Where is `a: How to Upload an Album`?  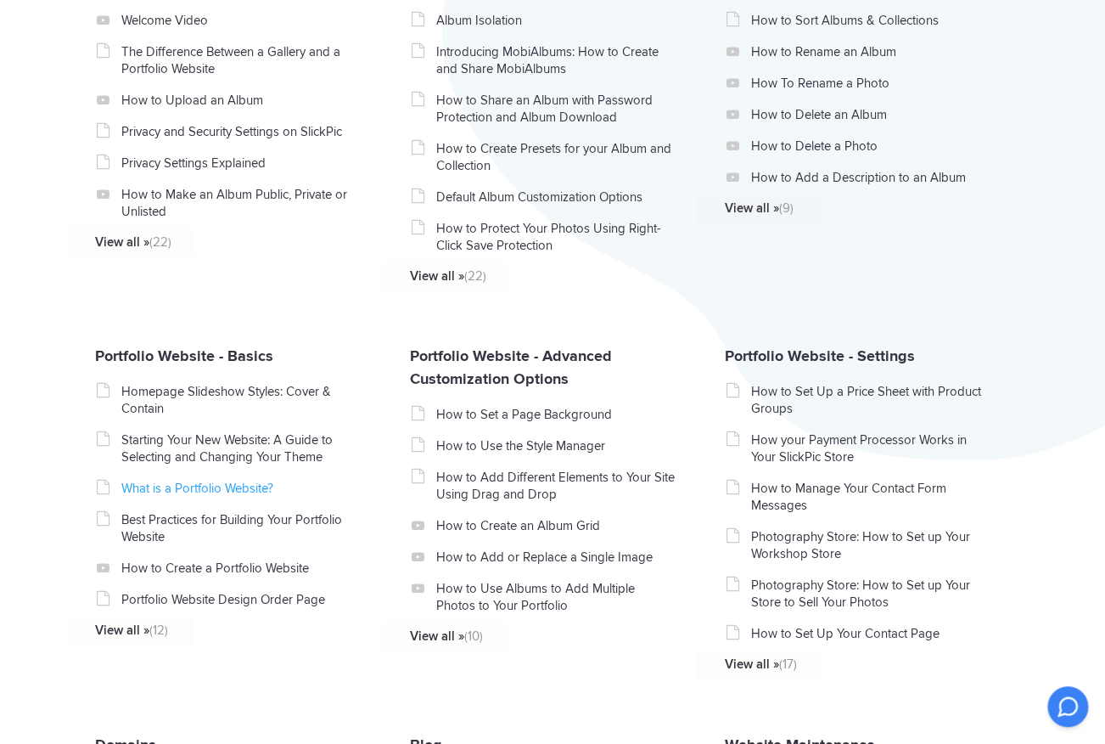 a: How to Upload an Album is located at coordinates (241, 100).